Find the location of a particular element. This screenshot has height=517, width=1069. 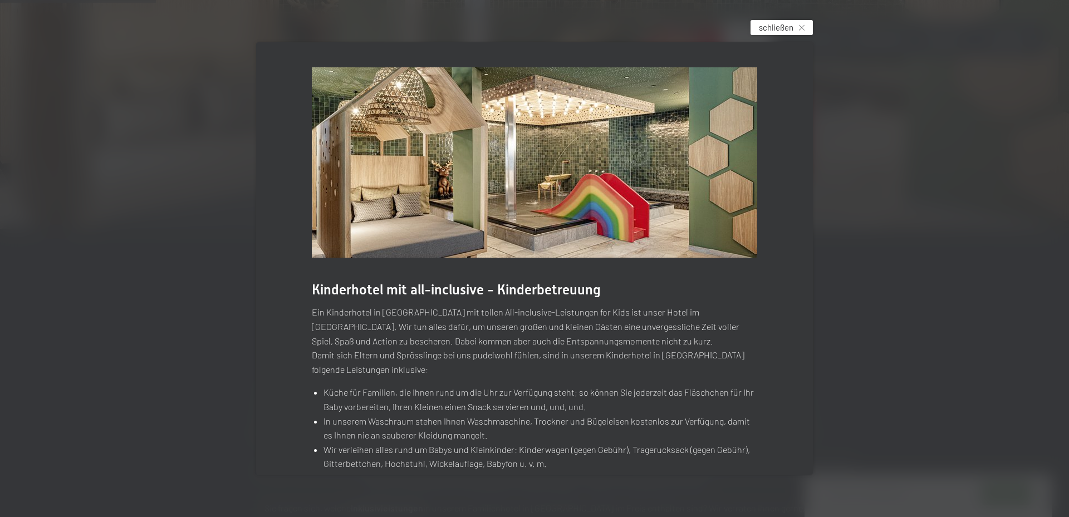

img: Wellnesshotels - Babybecken - Kinderwelt - Luttach - Ahrntal is located at coordinates (534, 163).